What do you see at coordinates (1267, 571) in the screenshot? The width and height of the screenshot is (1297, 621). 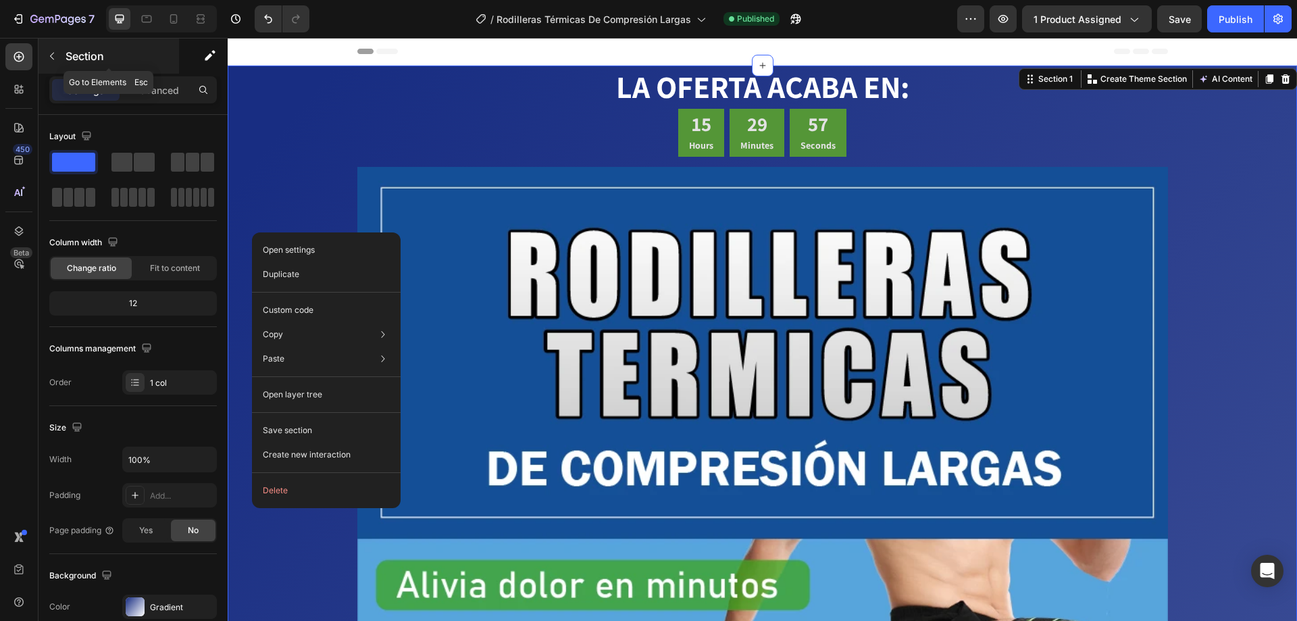 I see `div: Open Intercom Messenger` at bounding box center [1267, 571].